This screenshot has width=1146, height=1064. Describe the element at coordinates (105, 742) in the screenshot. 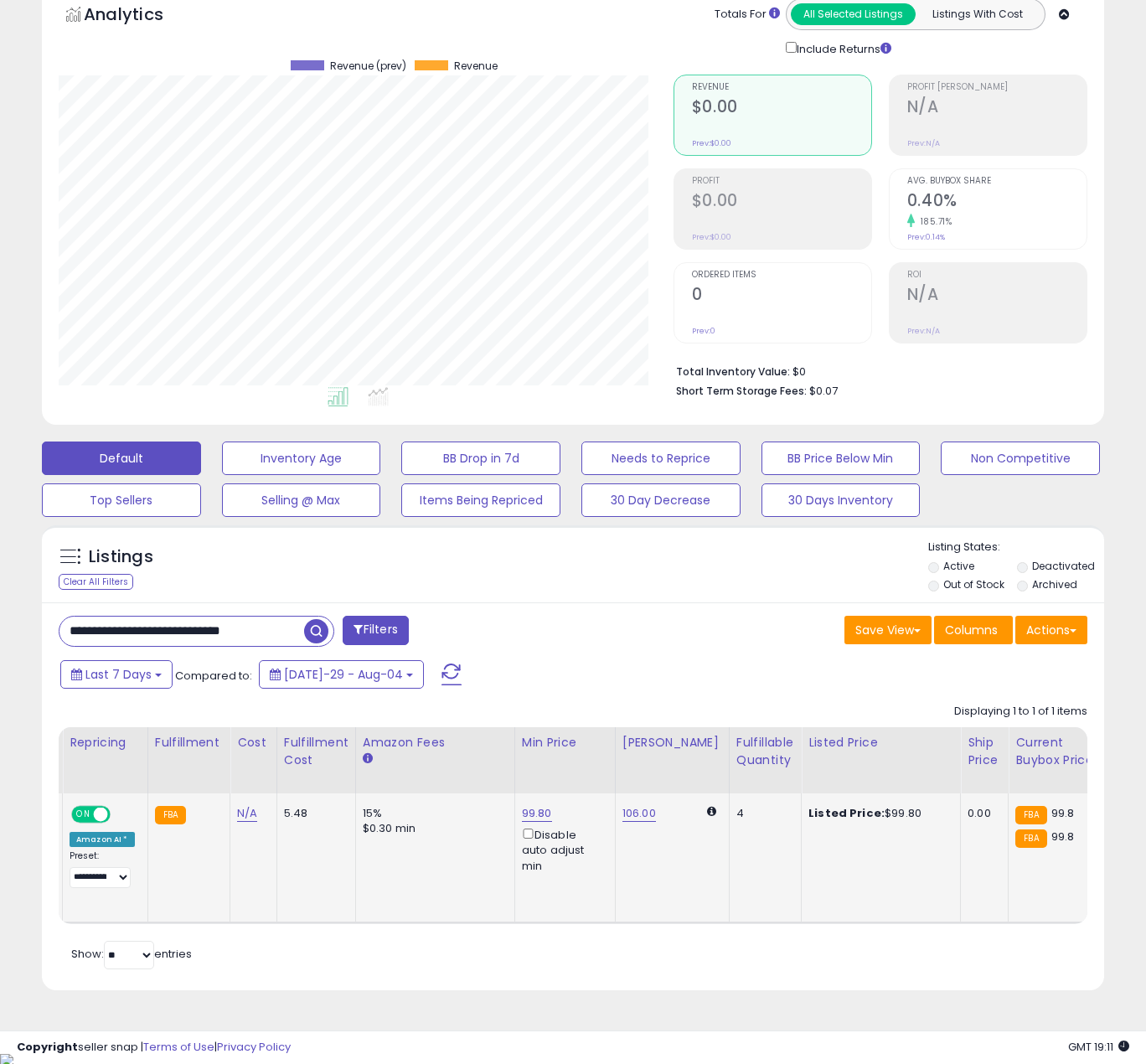

I see `div: Repricing` at that location.